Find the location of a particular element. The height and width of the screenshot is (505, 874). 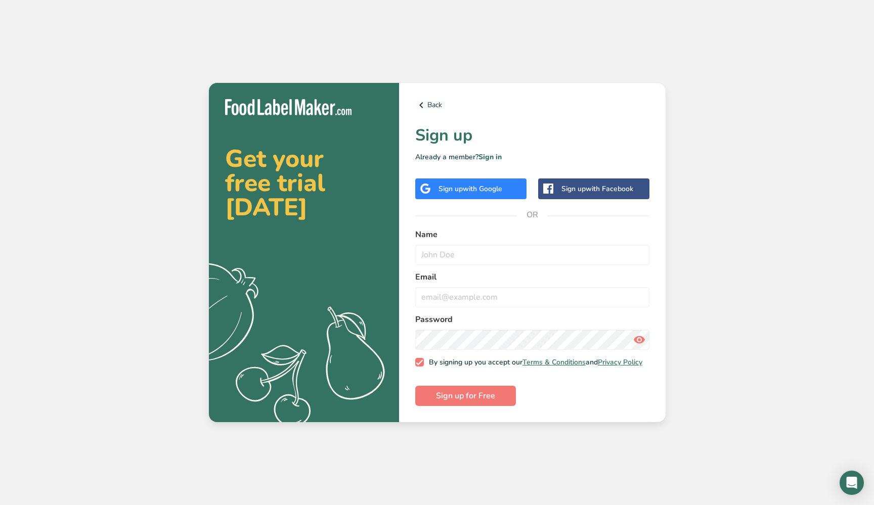

span: Sign up for Free is located at coordinates (465, 396).